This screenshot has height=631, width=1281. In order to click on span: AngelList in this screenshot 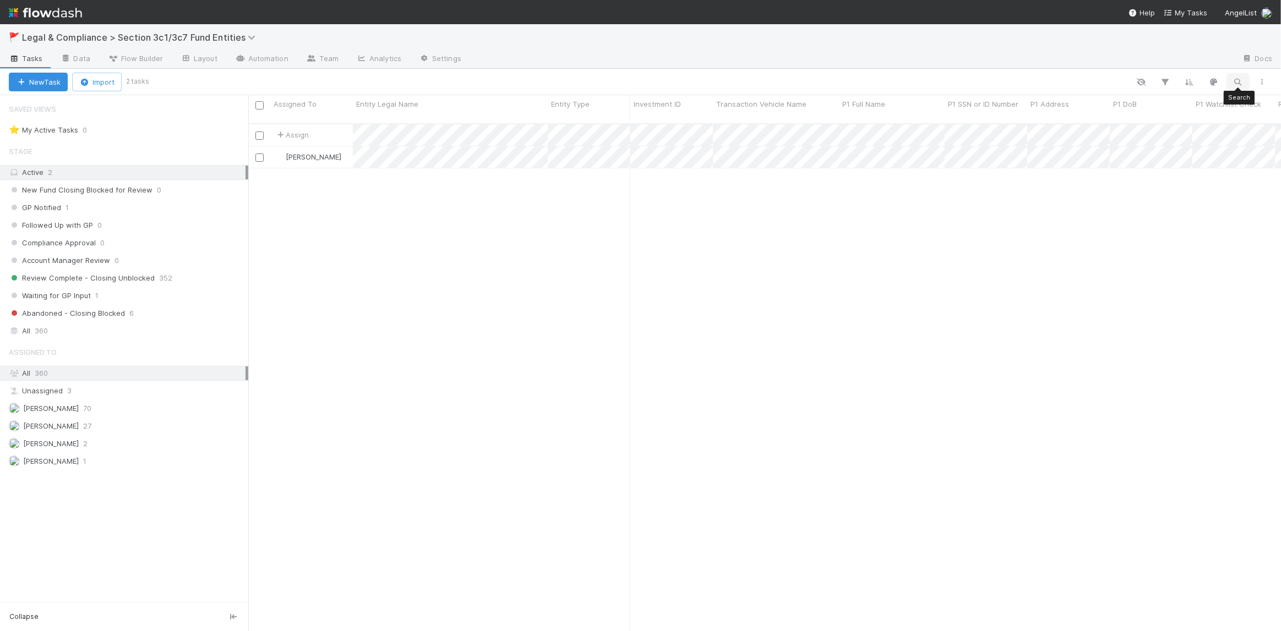, I will do `click(1241, 13)`.